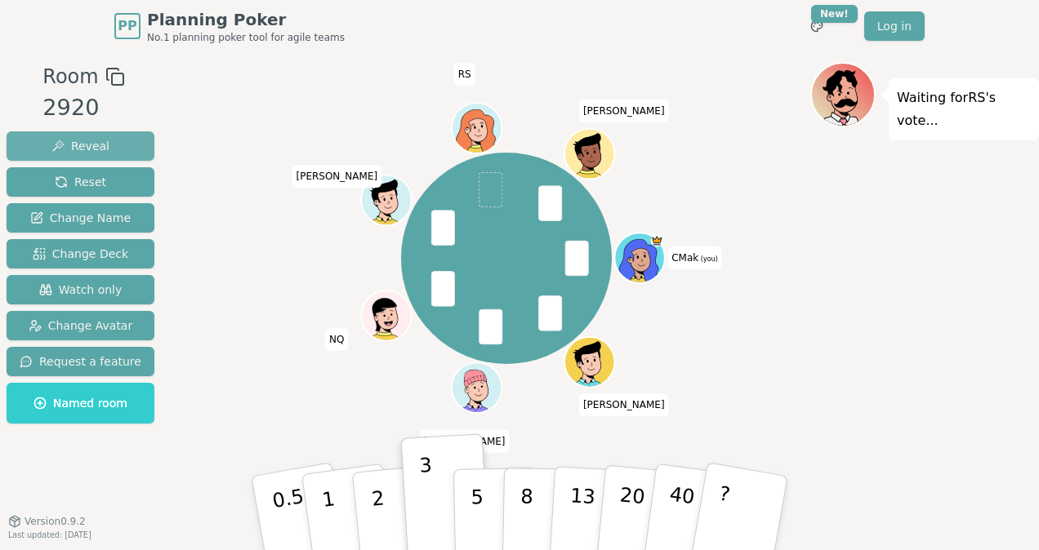 The image size is (1039, 550). I want to click on button: Change Name, so click(80, 218).